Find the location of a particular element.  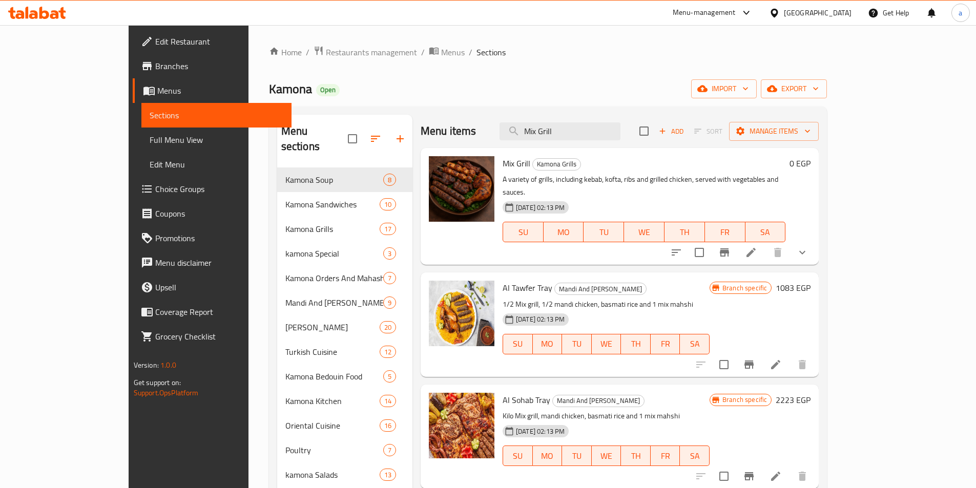

span: import is located at coordinates (724, 89).